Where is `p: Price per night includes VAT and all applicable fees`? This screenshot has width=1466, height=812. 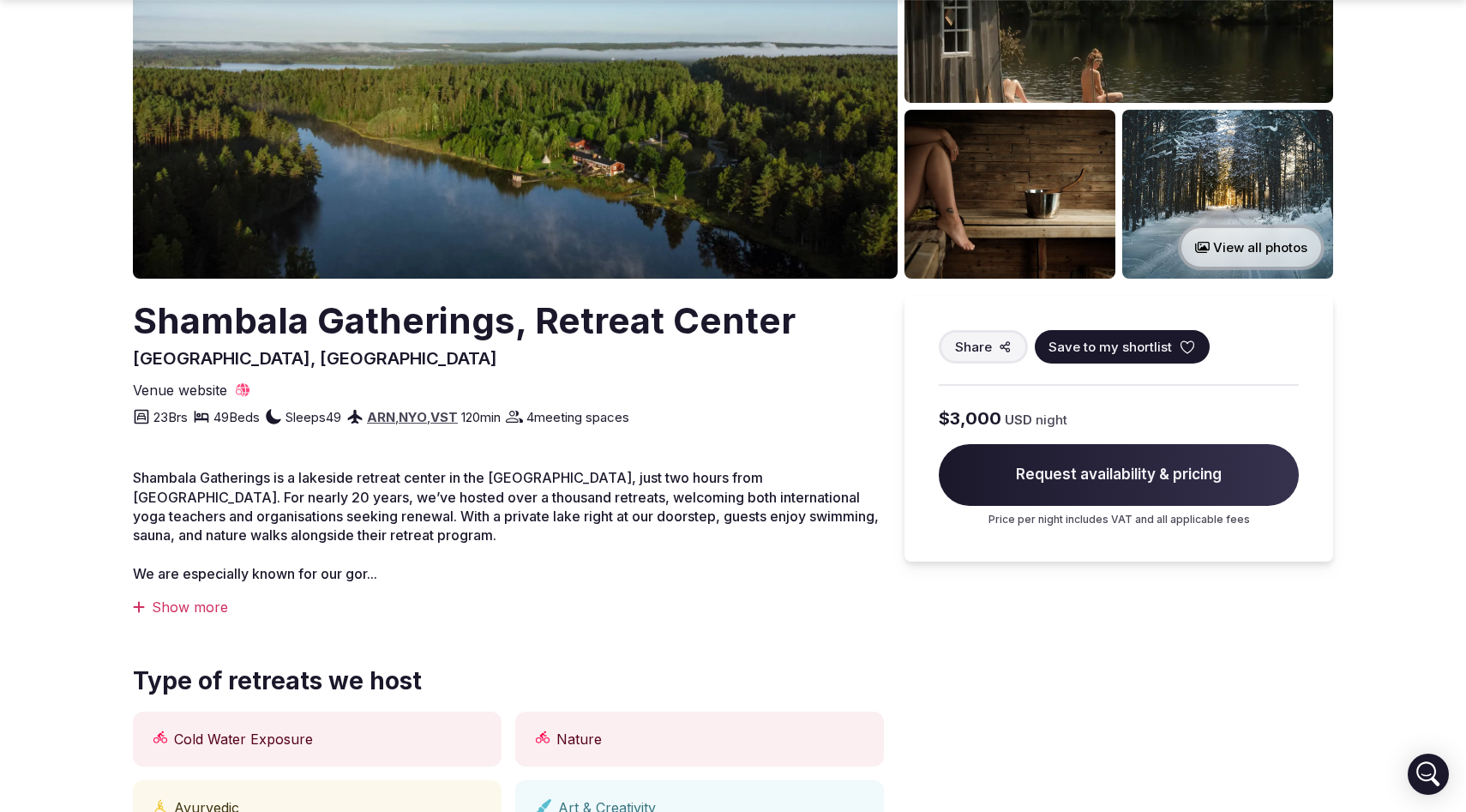
p: Price per night includes VAT and all applicable fees is located at coordinates (1118, 520).